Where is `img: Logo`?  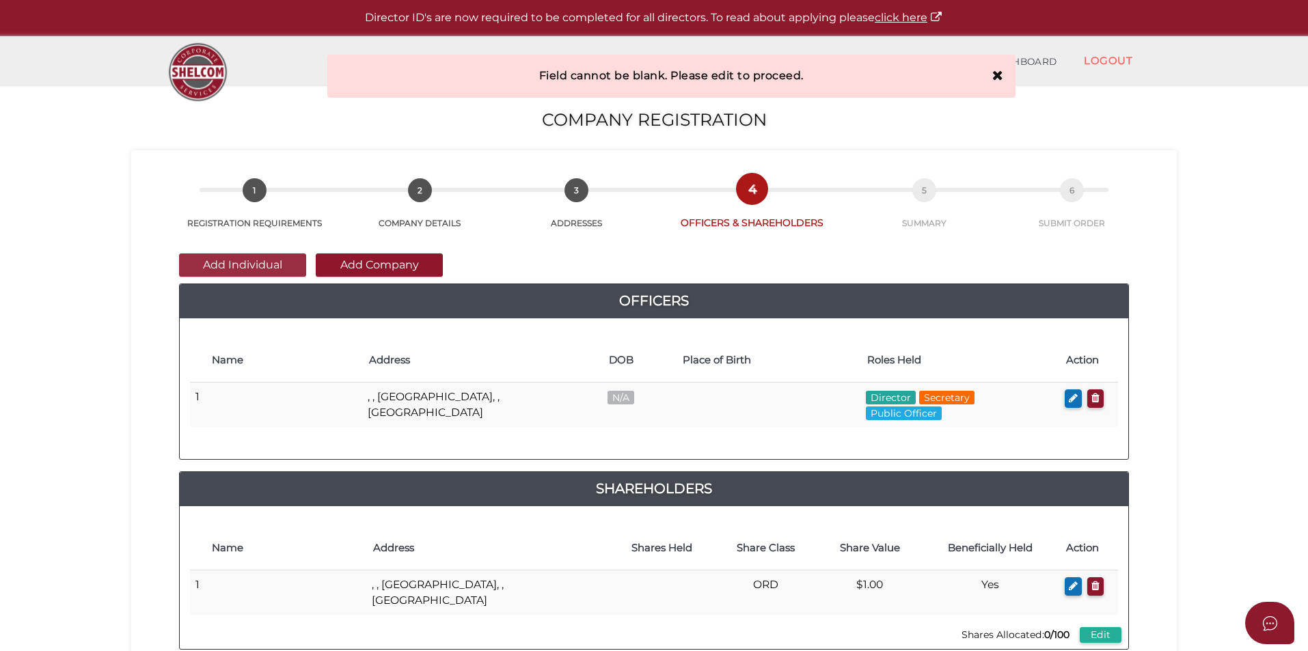 img: Logo is located at coordinates (198, 72).